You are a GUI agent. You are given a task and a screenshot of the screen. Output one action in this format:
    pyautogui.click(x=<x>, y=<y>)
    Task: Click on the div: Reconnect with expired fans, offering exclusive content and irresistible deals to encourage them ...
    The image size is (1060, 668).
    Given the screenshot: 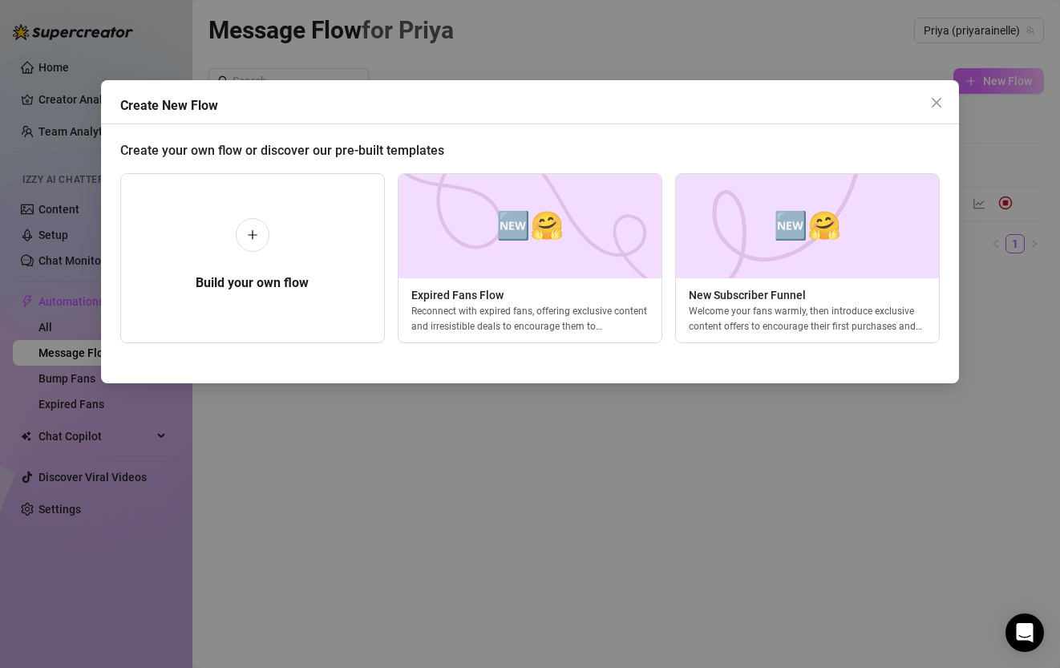 What is the action you would take?
    pyautogui.click(x=530, y=318)
    